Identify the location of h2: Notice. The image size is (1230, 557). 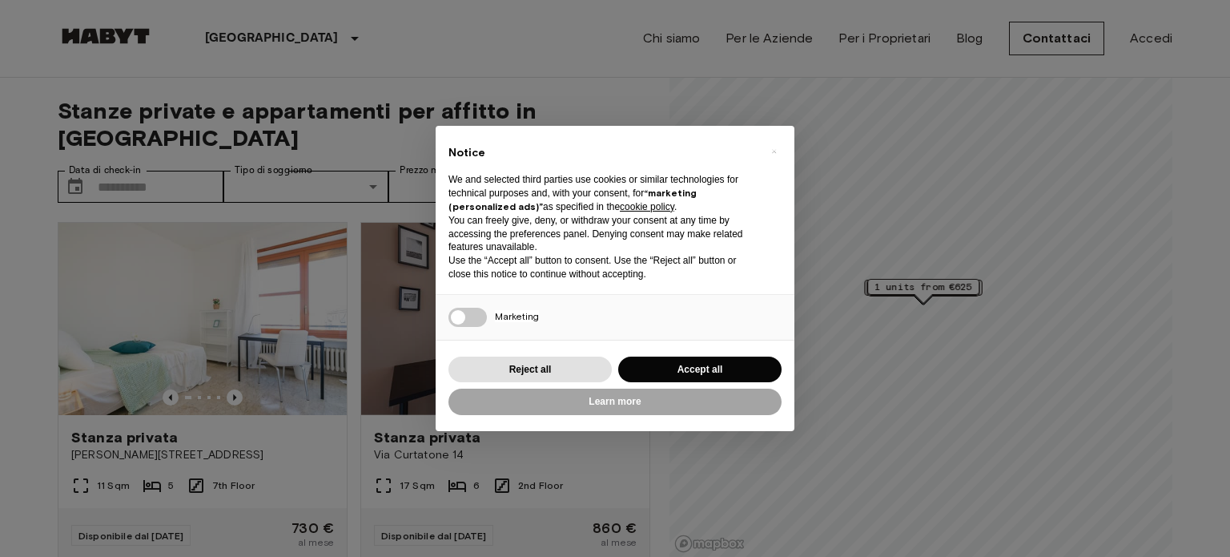
(602, 153).